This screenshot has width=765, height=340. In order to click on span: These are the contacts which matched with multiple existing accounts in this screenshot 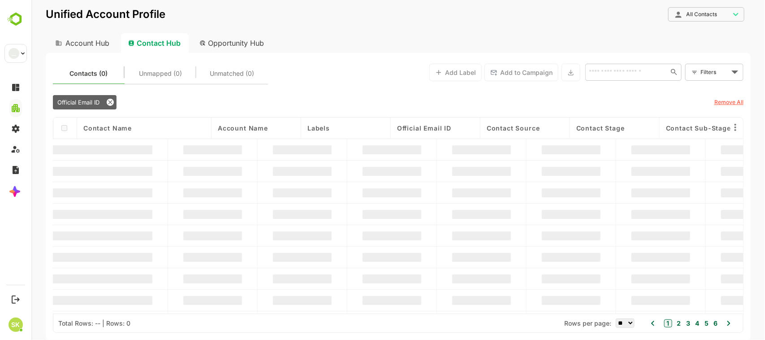, I will do `click(129, 74)`.